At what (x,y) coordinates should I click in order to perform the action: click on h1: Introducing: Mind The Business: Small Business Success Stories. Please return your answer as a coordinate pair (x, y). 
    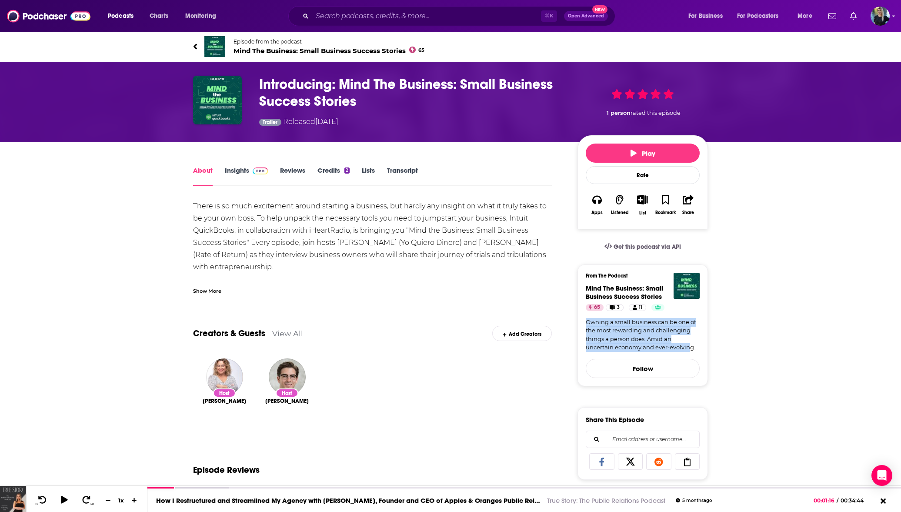
    Looking at the image, I should click on (412, 93).